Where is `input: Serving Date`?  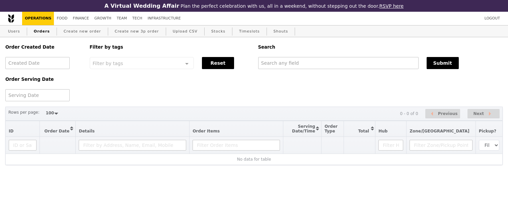
input: Serving Date is located at coordinates (38, 95).